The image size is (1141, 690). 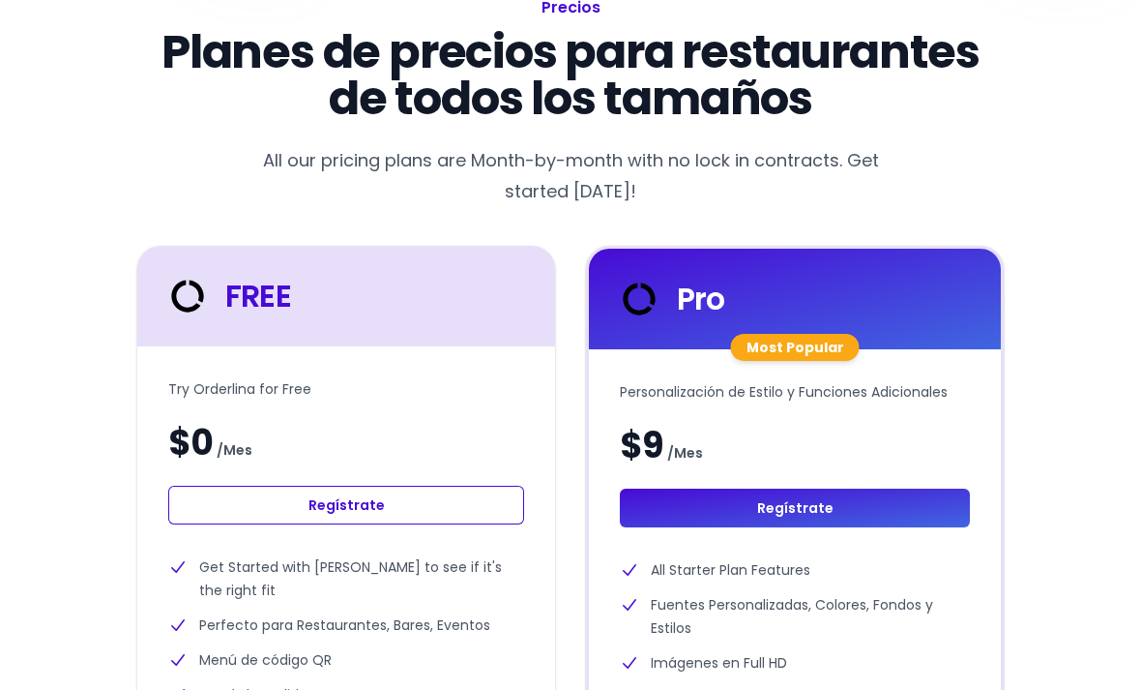 I want to click on li: Imágenes en Full HD, so click(x=795, y=664).